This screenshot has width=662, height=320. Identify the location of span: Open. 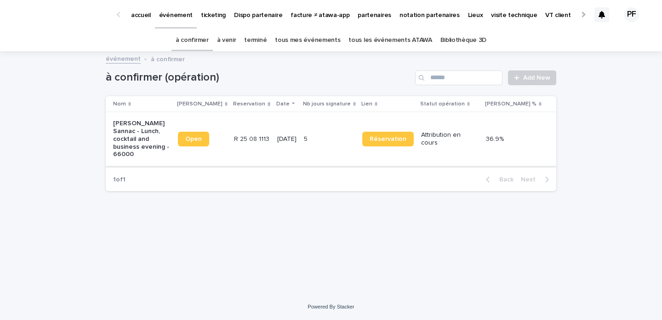
(194, 139).